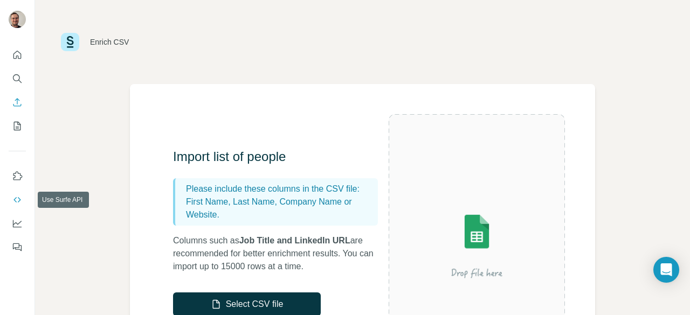 Image resolution: width=690 pixels, height=315 pixels. Describe the element at coordinates (17, 19) in the screenshot. I see `img: Avatar` at that location.